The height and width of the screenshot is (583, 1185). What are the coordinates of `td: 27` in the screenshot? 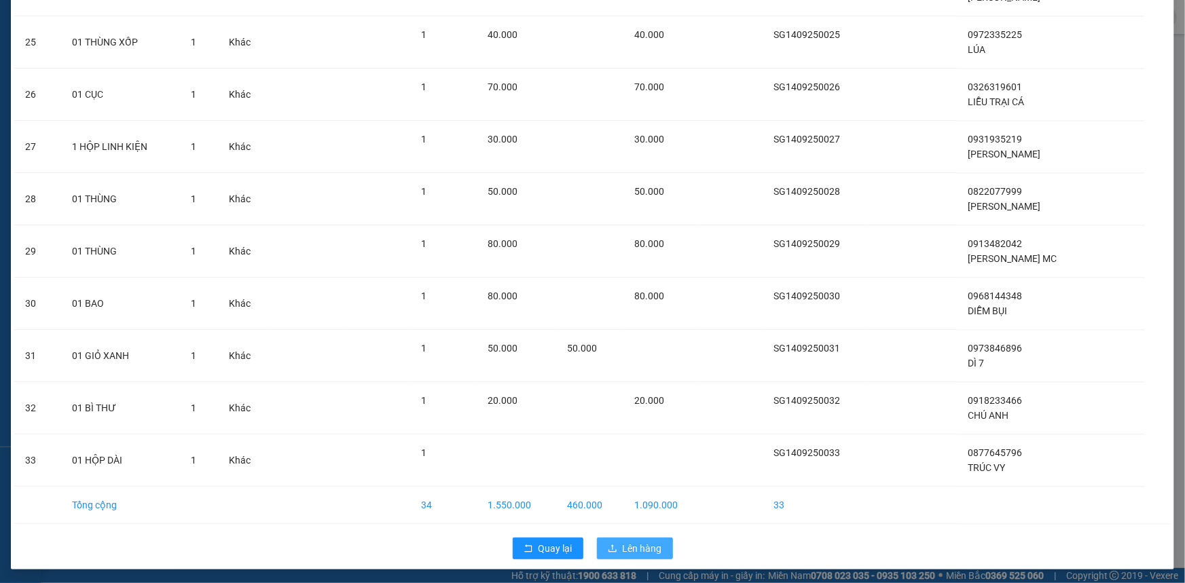 It's located at (37, 147).